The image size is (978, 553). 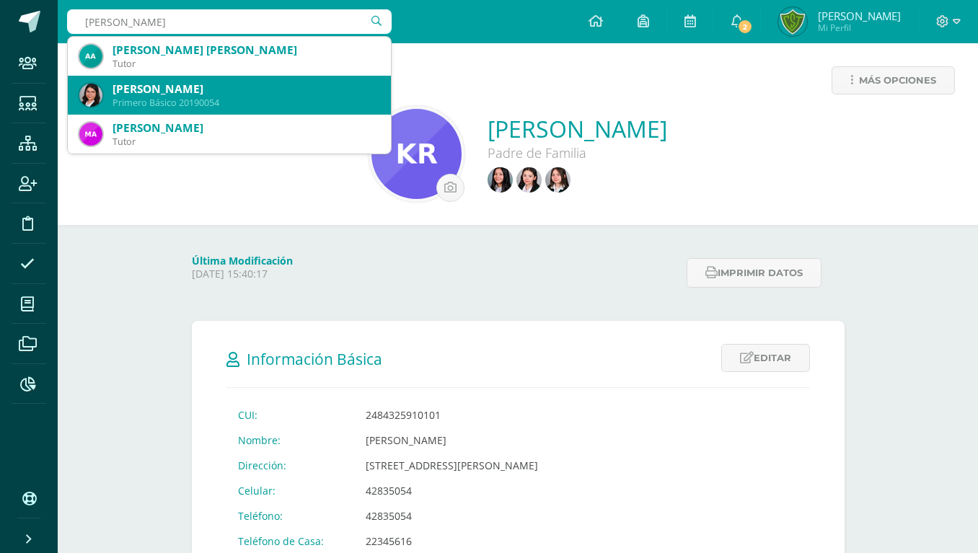 What do you see at coordinates (290, 516) in the screenshot?
I see `td: Teléfono:` at bounding box center [290, 516].